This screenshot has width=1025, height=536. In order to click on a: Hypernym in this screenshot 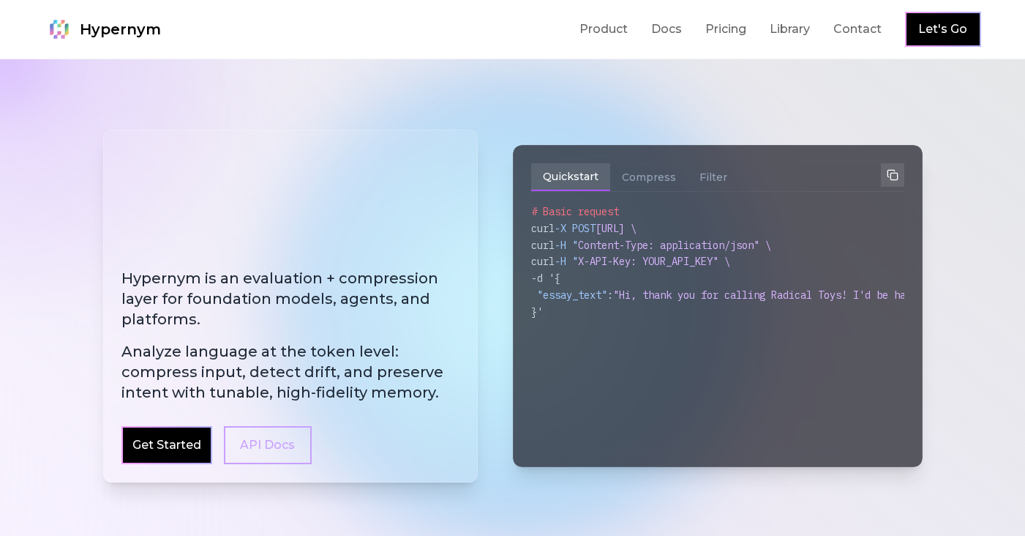, I will do `click(102, 29)`.